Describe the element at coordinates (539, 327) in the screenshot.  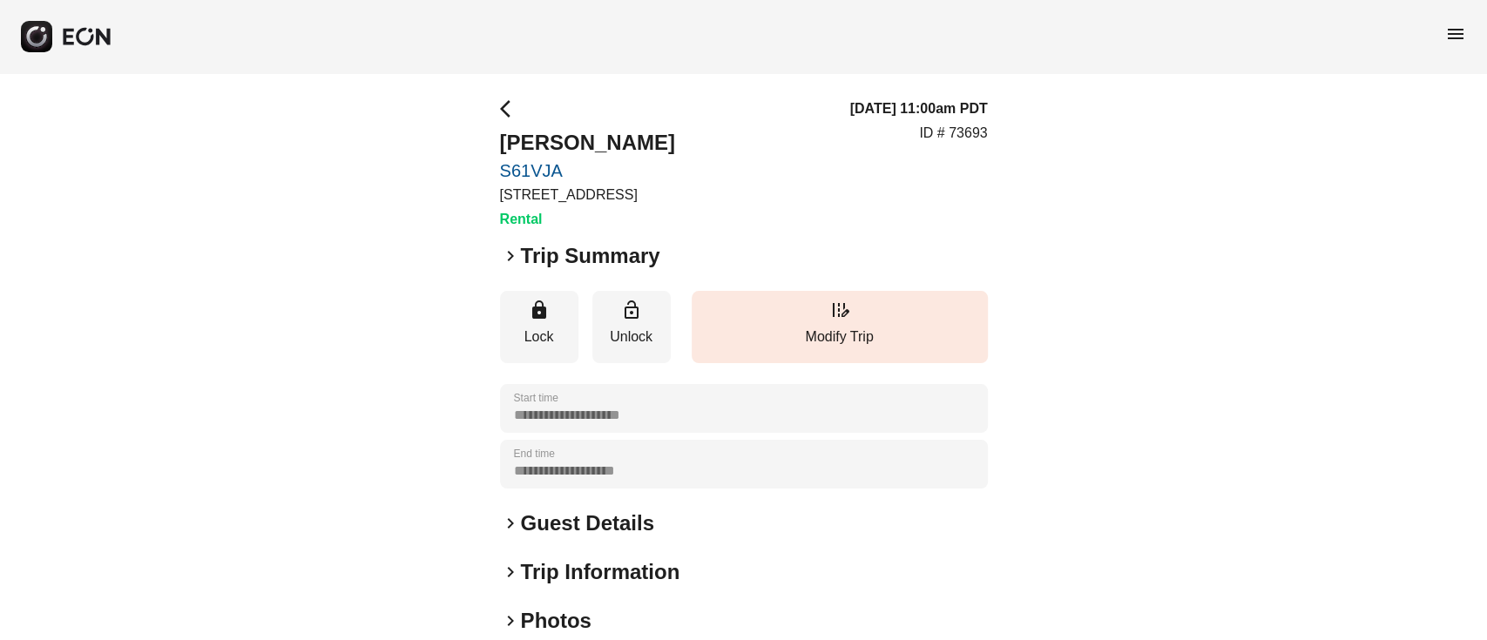
I see `button: Lock` at that location.